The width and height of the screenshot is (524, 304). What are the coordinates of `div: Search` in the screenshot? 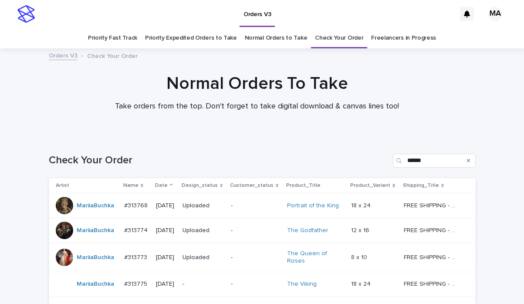 It's located at (434, 161).